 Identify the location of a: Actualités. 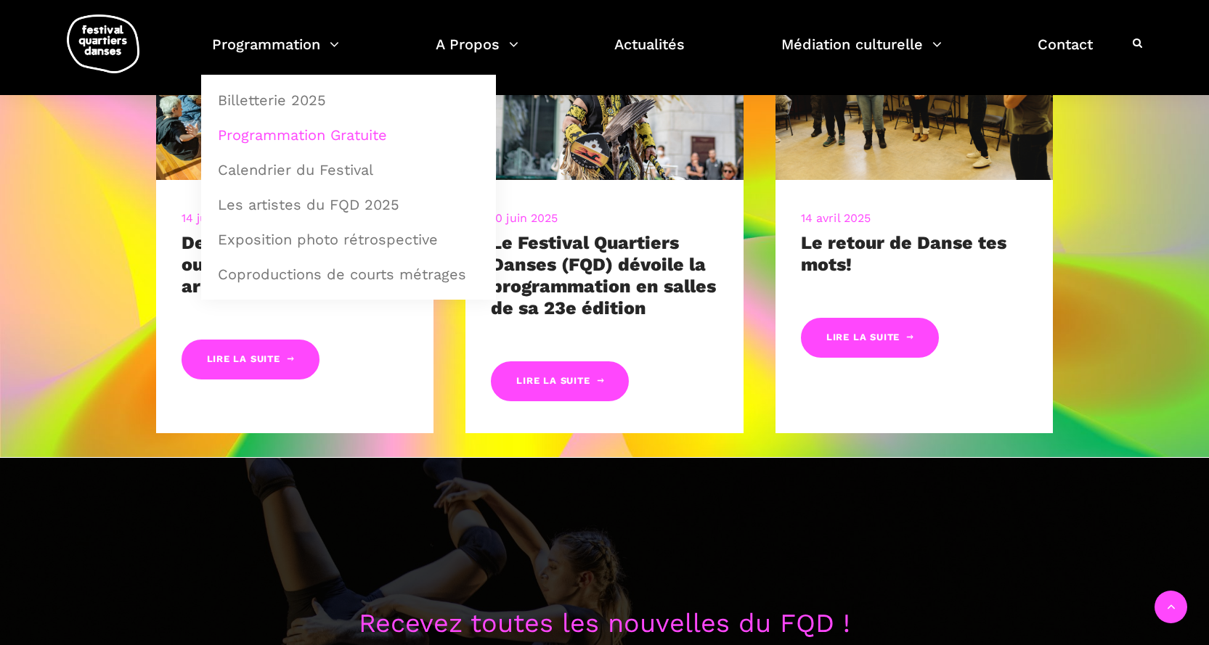
(649, 53).